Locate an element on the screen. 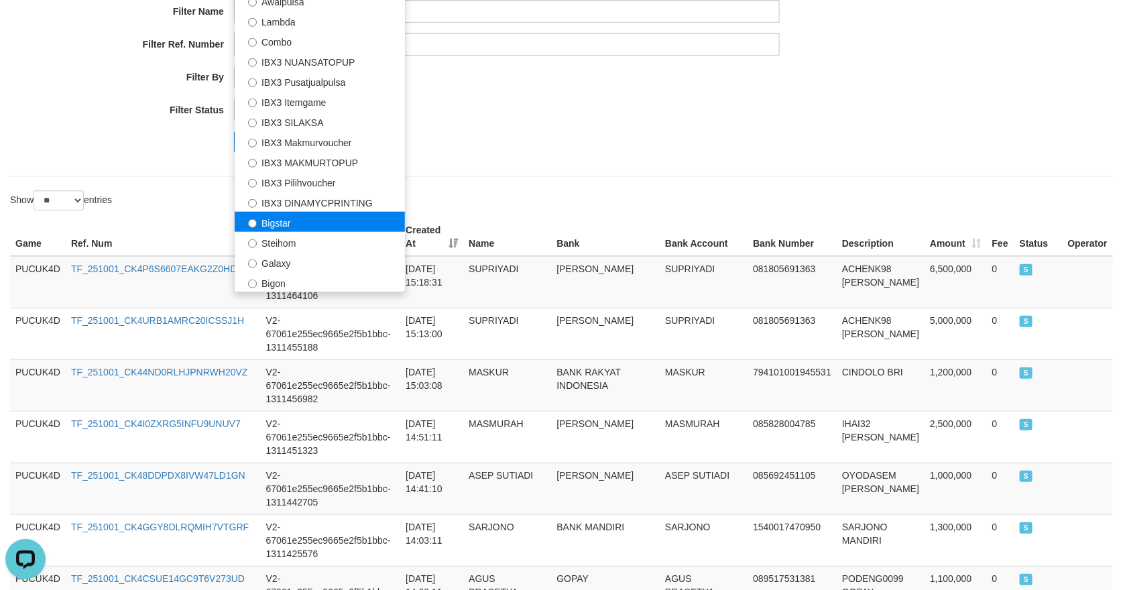  input: IBX3 Pilihvoucher is located at coordinates (252, 183).